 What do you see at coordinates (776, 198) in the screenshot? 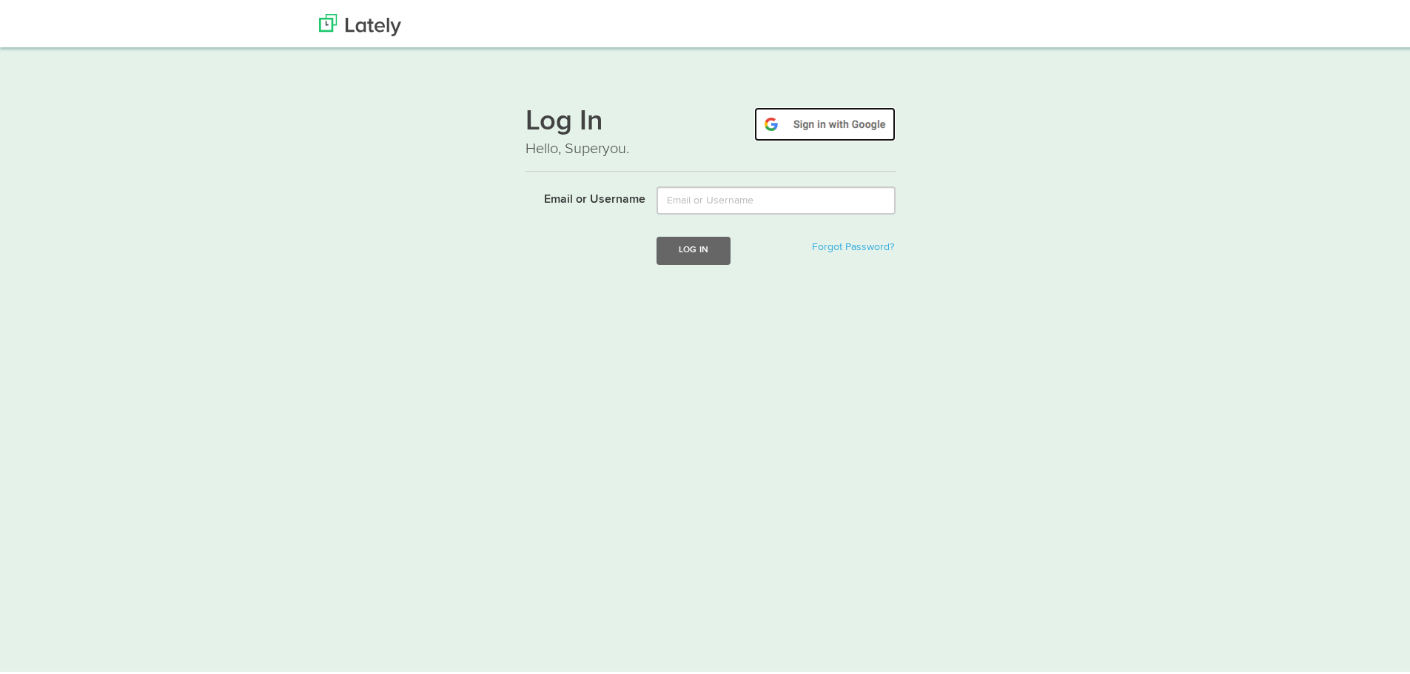
I see `input: Email or Username` at bounding box center [776, 198].